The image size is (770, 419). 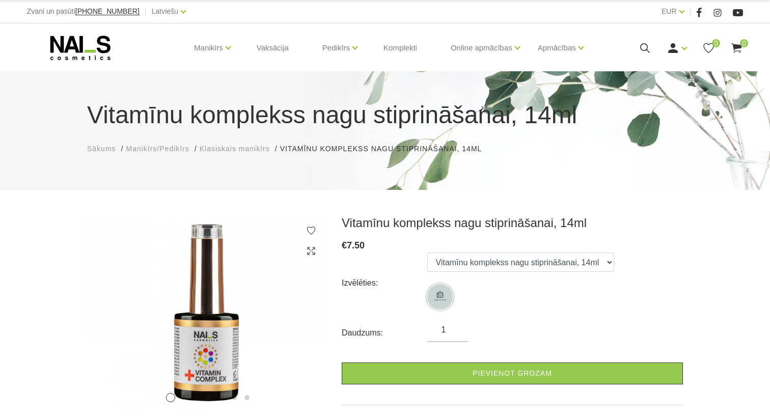 I want to click on button: 6 of 7, so click(x=234, y=398).